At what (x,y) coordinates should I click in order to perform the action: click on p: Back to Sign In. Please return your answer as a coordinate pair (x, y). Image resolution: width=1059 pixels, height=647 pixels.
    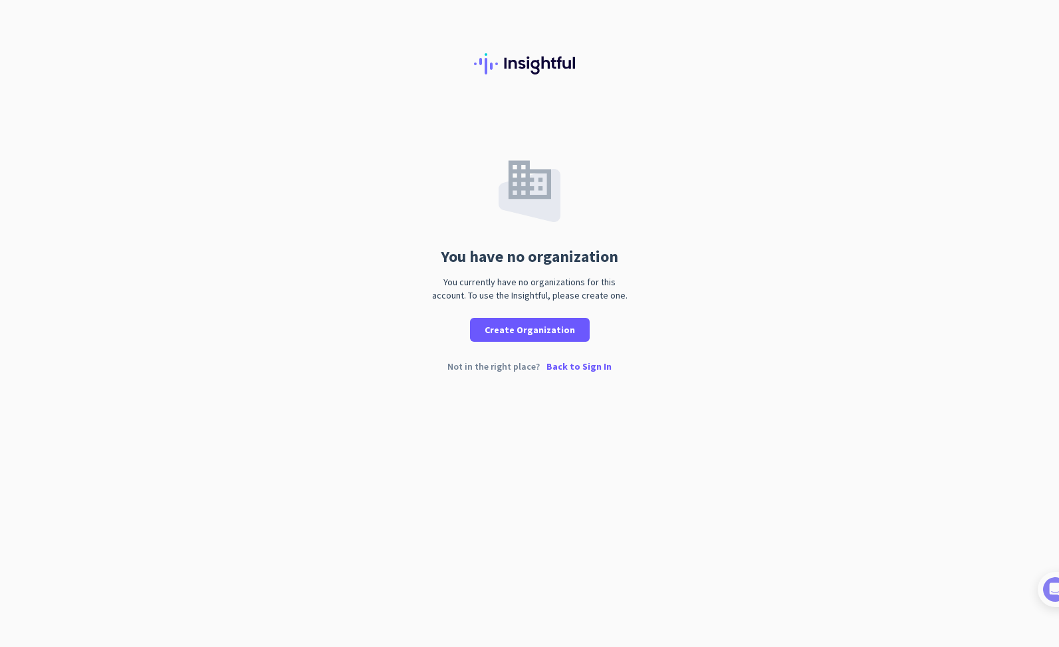
    Looking at the image, I should click on (579, 366).